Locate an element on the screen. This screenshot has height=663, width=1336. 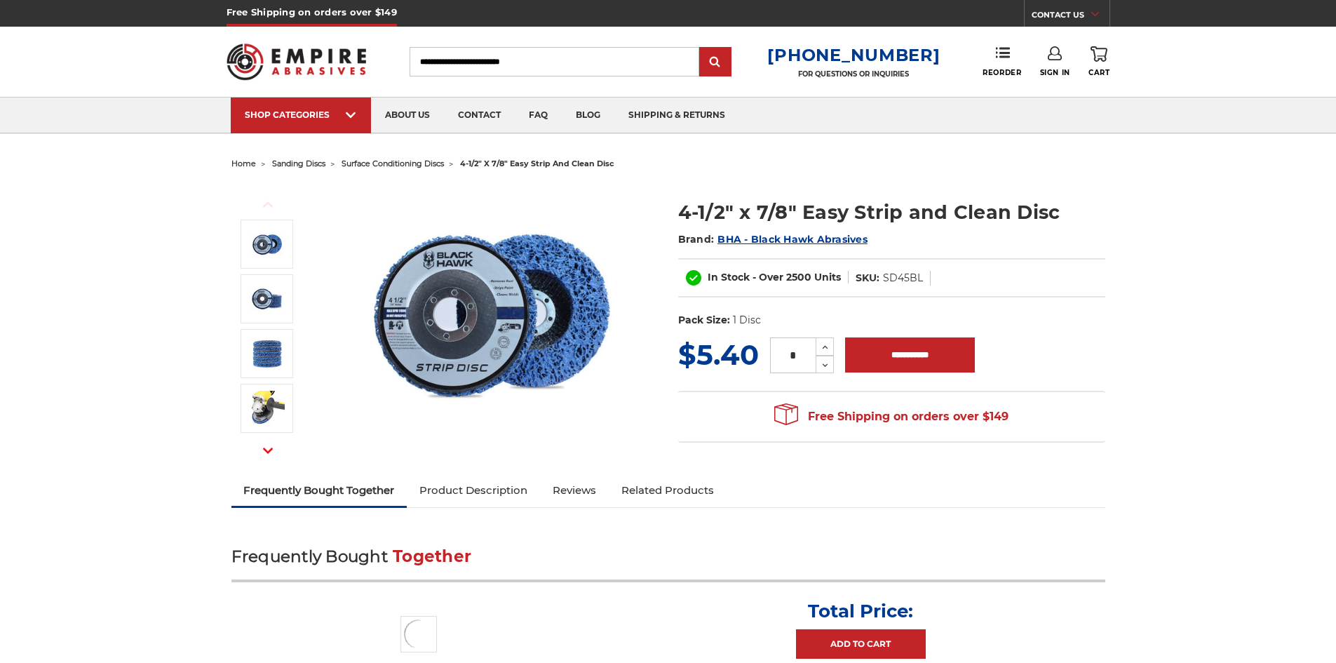
dt: Pack Size: is located at coordinates (704, 320).